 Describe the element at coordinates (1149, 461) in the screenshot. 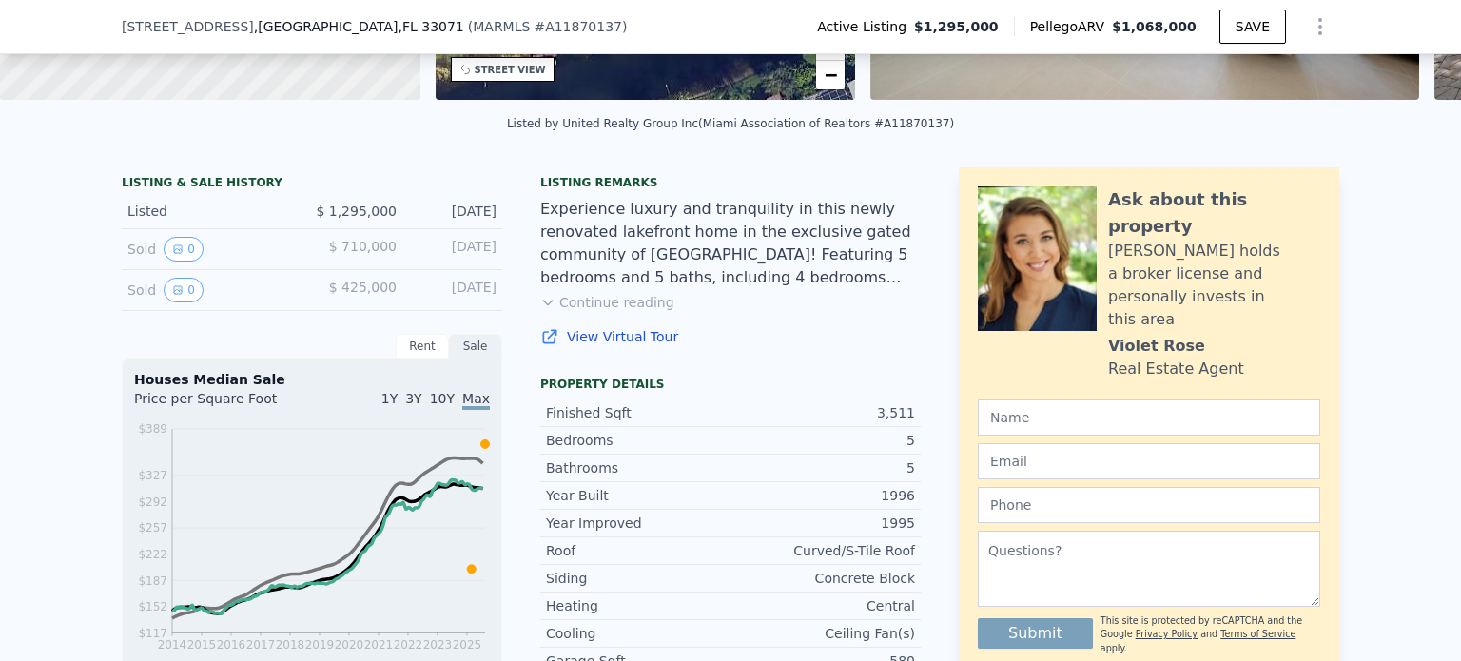

I see `input: Email` at that location.